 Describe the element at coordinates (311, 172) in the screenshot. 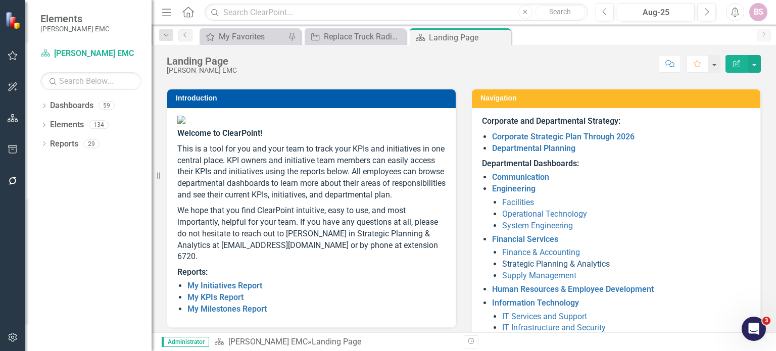

I see `span: This is a tool for you and your team to track your KPIs and initiatives in one central place. KPI...` at that location.